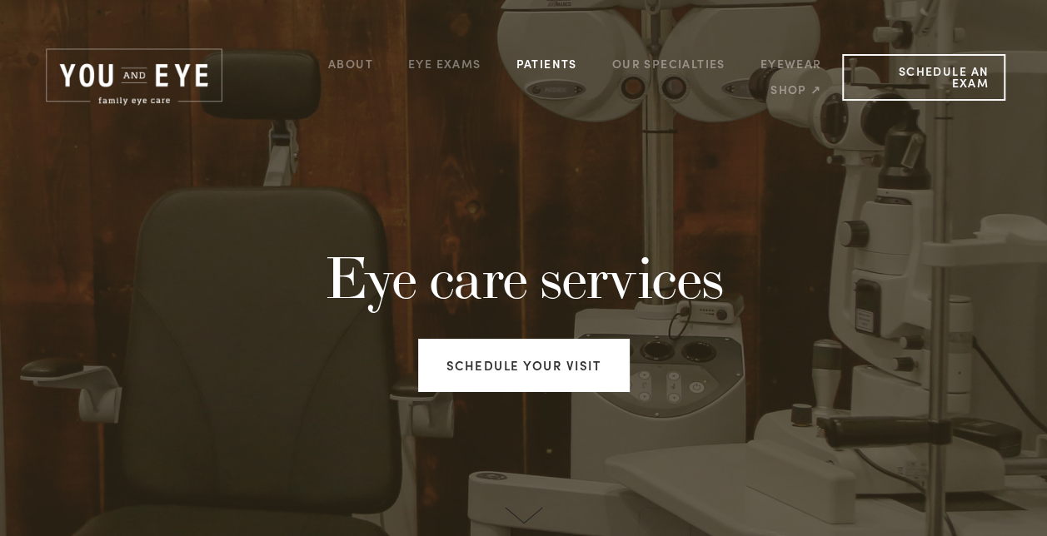  Describe the element at coordinates (545, 63) in the screenshot. I see `a: Patients` at that location.